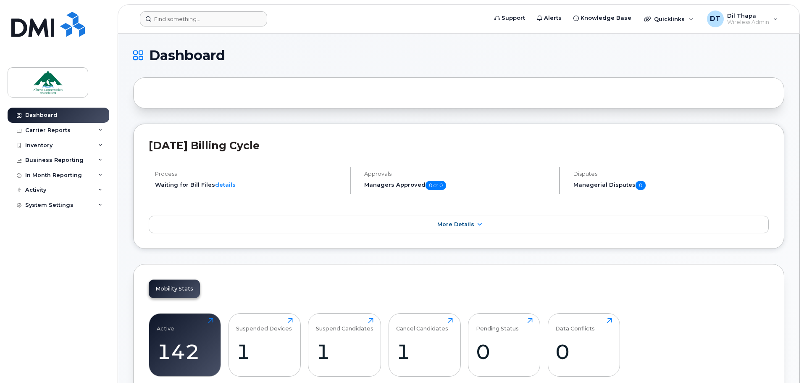 This screenshot has height=383, width=804. Describe the element at coordinates (497, 324) in the screenshot. I see `div: Pending Status` at that location.